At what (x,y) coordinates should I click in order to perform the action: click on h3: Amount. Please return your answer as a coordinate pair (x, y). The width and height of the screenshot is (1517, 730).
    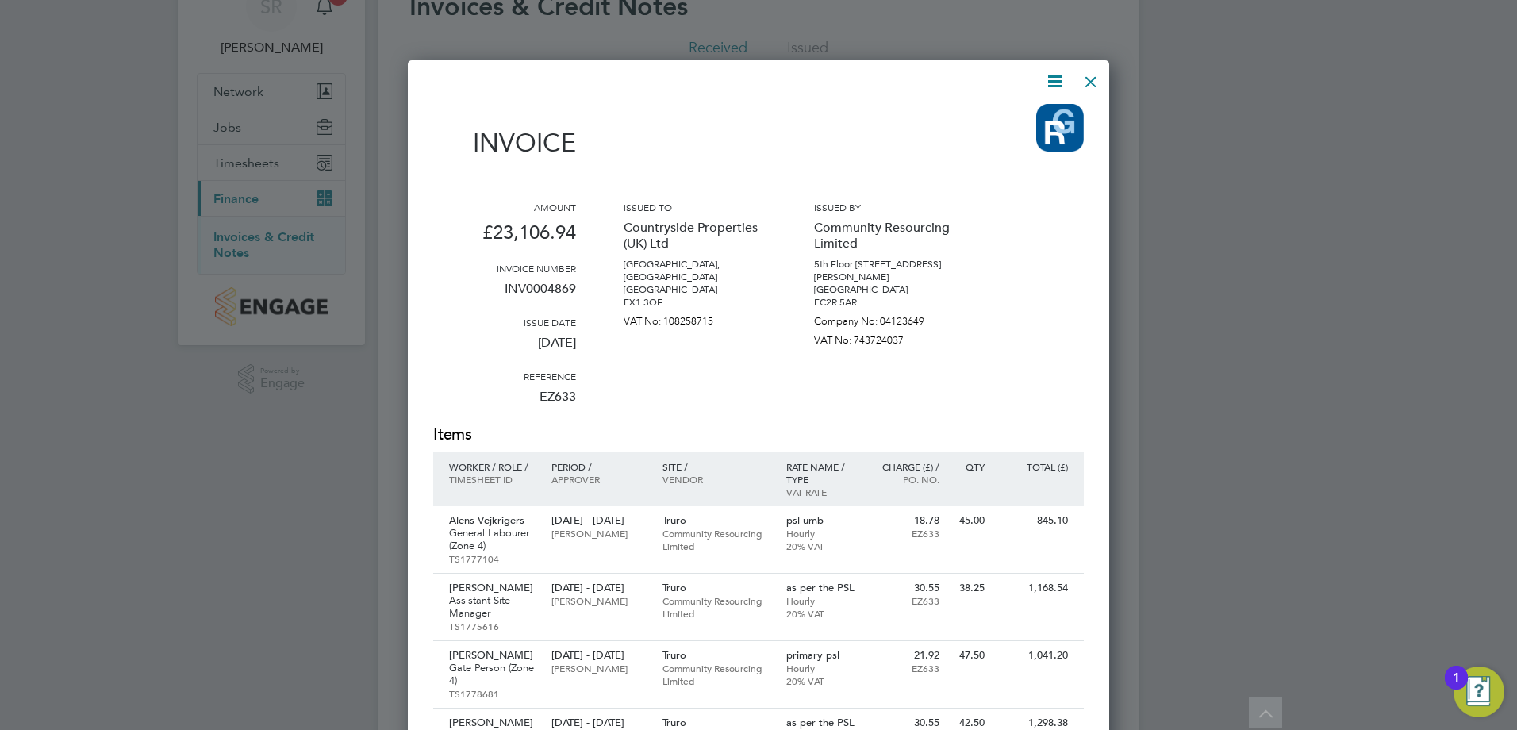
    Looking at the image, I should click on (505, 207).